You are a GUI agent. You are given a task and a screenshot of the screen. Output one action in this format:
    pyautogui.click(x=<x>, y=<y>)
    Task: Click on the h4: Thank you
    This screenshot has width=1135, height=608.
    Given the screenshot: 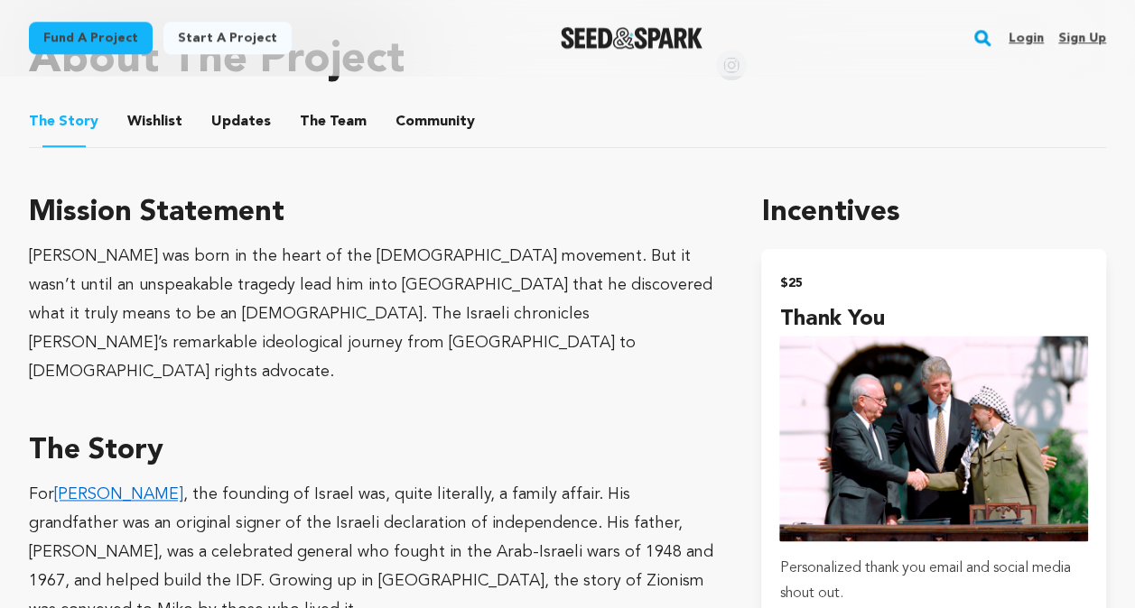 What is the action you would take?
    pyautogui.click(x=933, y=320)
    